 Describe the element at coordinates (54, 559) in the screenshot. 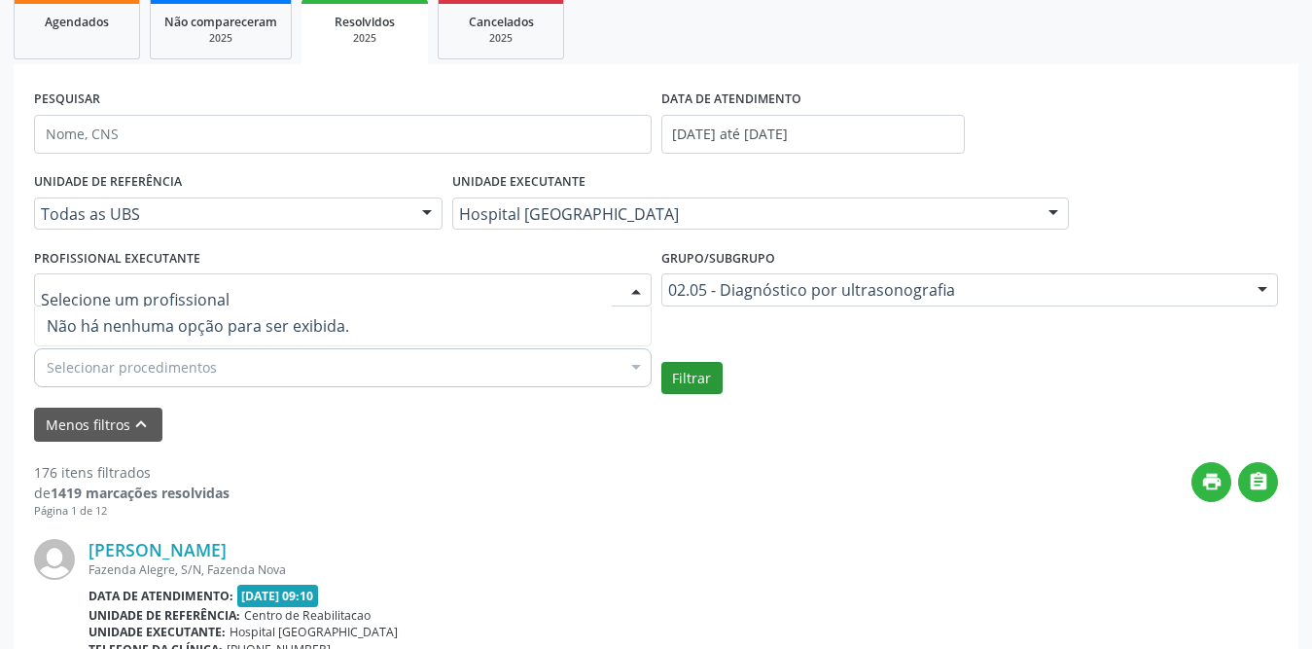

I see `img: img` at that location.